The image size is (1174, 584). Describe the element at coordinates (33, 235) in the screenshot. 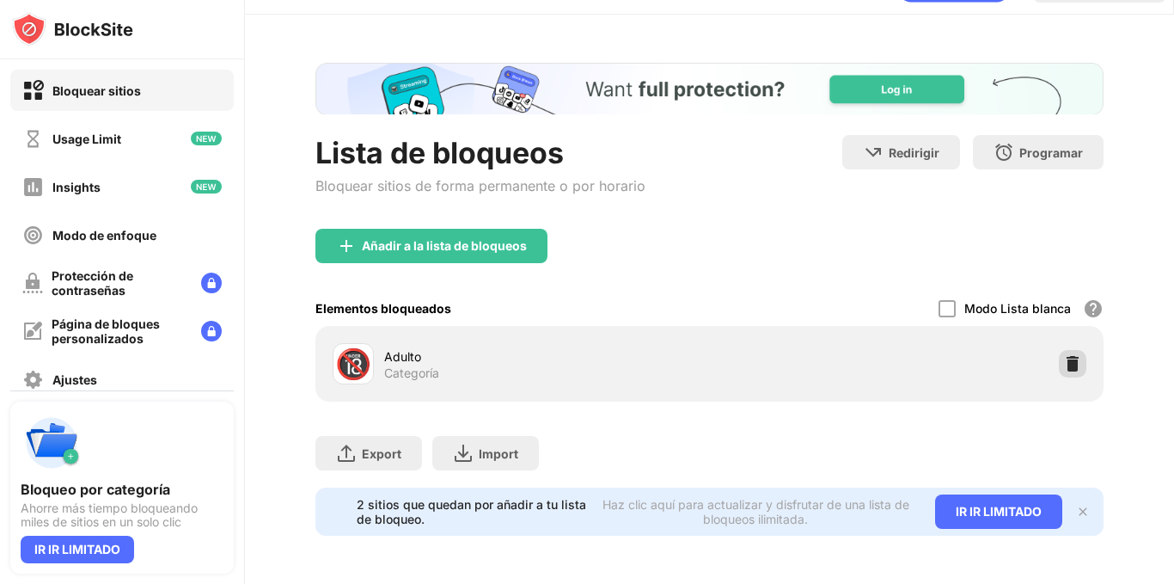

I see `img: focus-off.svg` at that location.